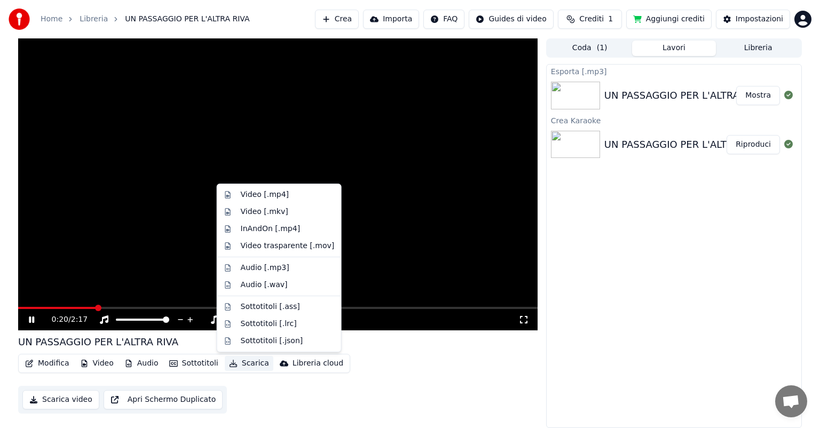  Describe the element at coordinates (270, 307) in the screenshot. I see `div: Sottotitoli [.ass]` at that location.